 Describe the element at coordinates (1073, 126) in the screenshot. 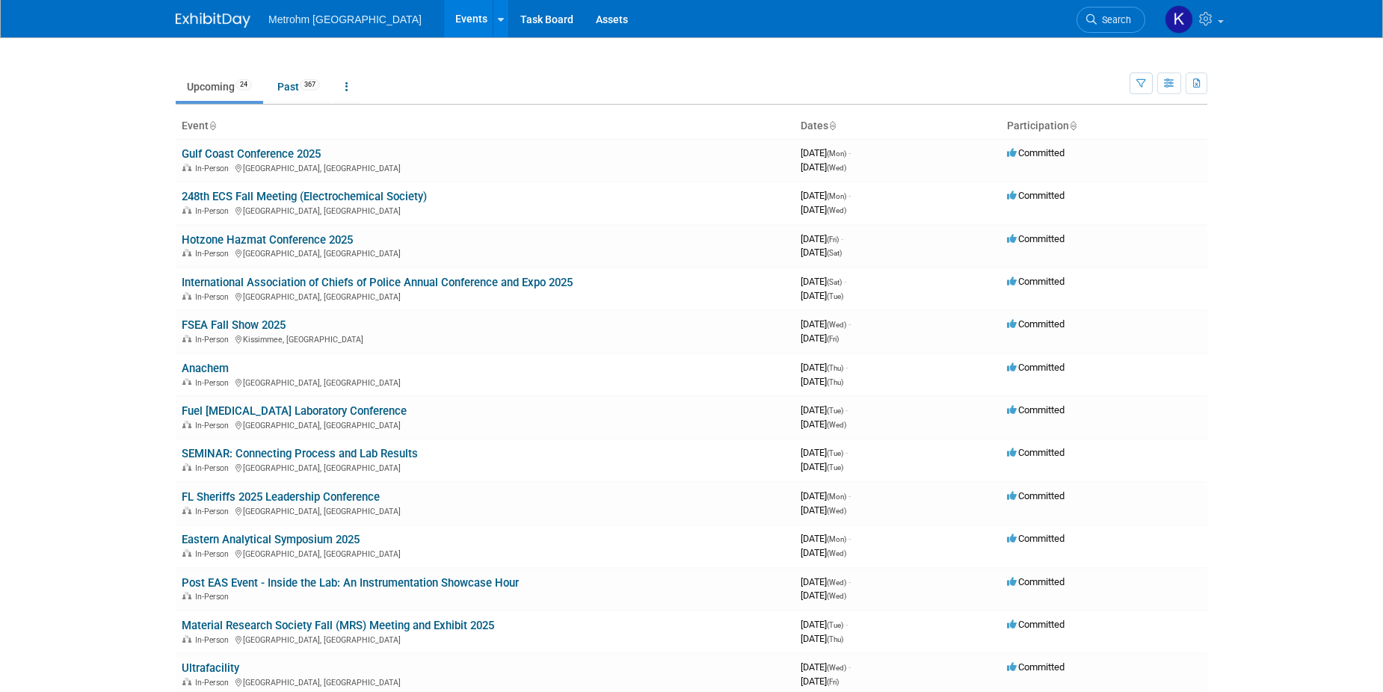

I see `a: Sort by Participation Type` at that location.